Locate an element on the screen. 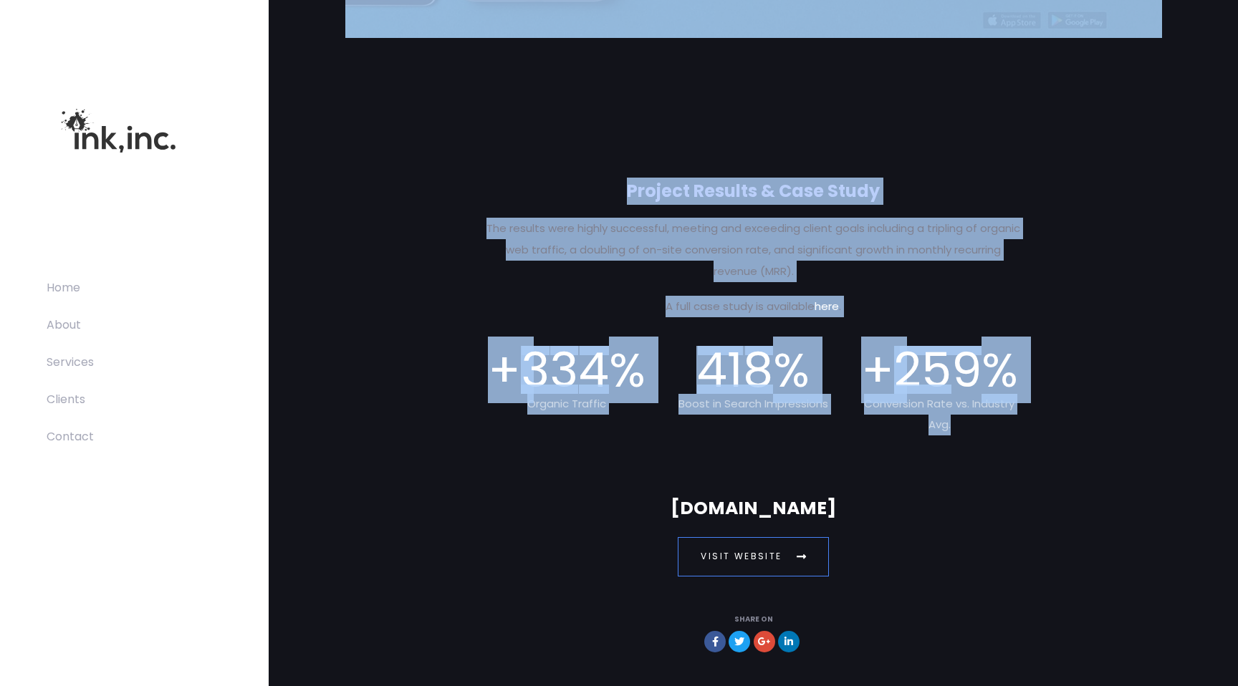 The height and width of the screenshot is (686, 1238). h6: Share on is located at coordinates (754, 620).